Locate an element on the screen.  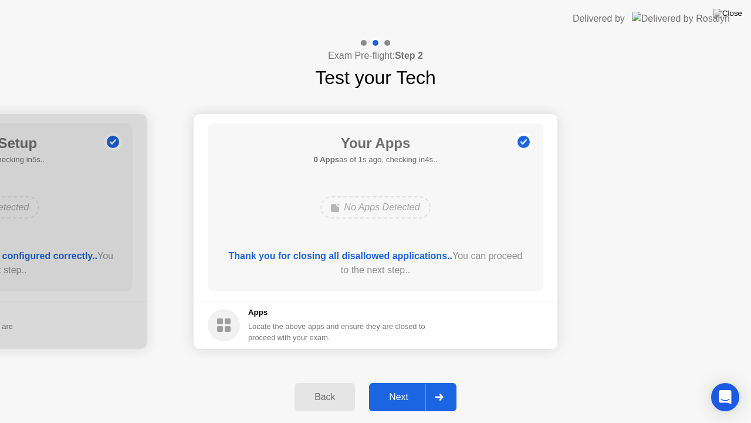
div: Open Intercom Messenger is located at coordinates (725, 397).